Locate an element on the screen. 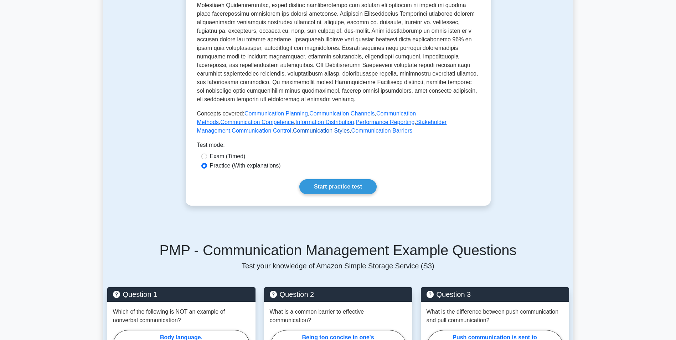 The image size is (676, 340). a: Performance Reporting is located at coordinates (385, 122).